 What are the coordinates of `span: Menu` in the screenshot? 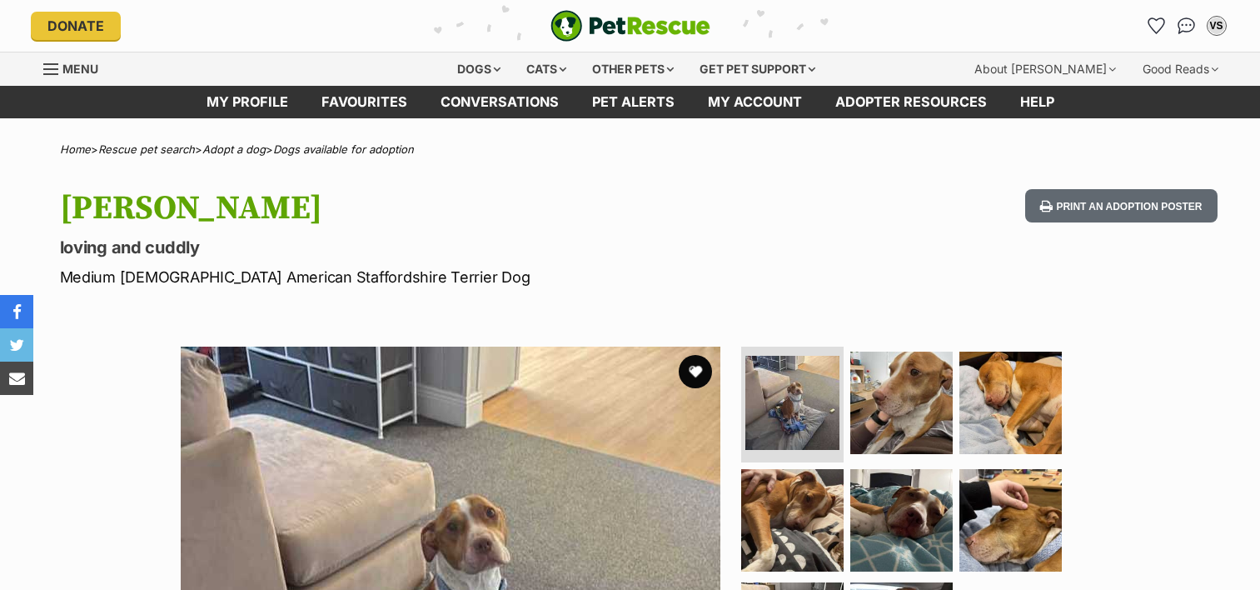 It's located at (80, 68).